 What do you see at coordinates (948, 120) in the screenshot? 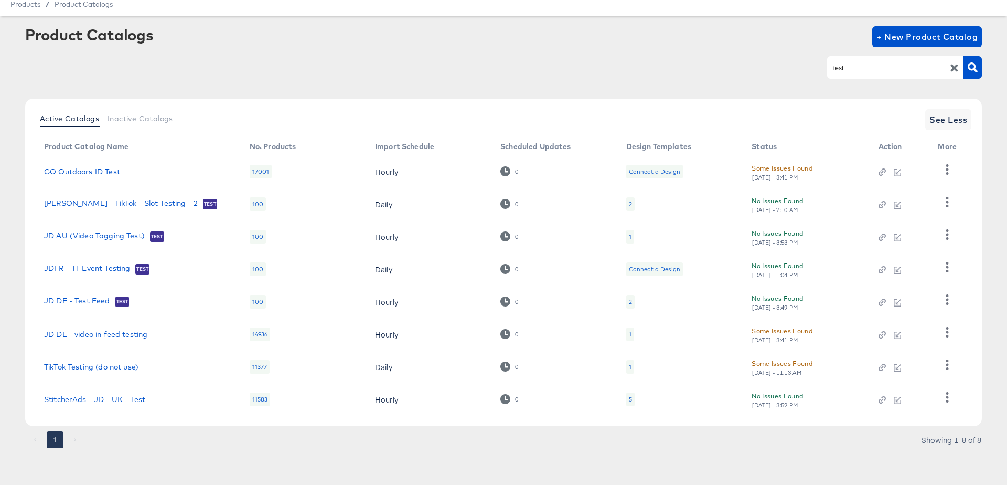
I see `span: See Less` at bounding box center [948, 120].